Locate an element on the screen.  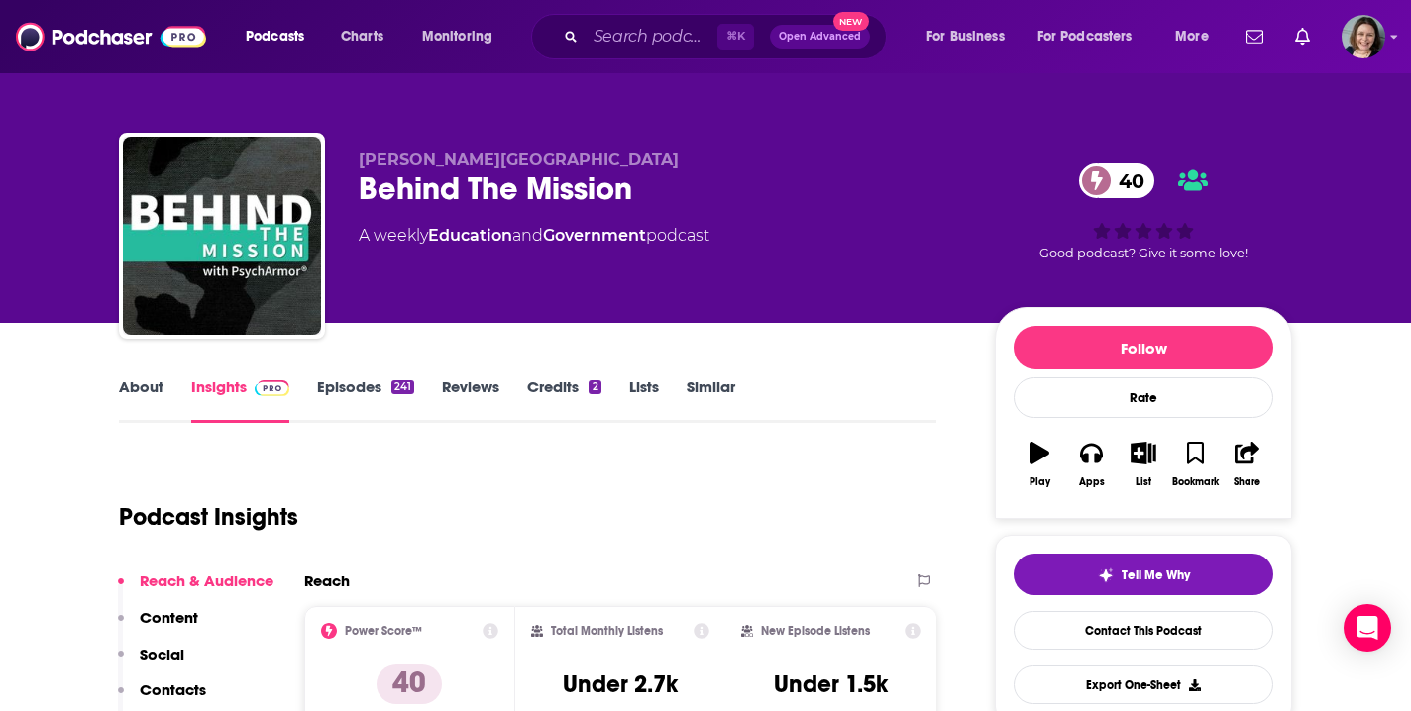
span: Open Advanced is located at coordinates (819, 37).